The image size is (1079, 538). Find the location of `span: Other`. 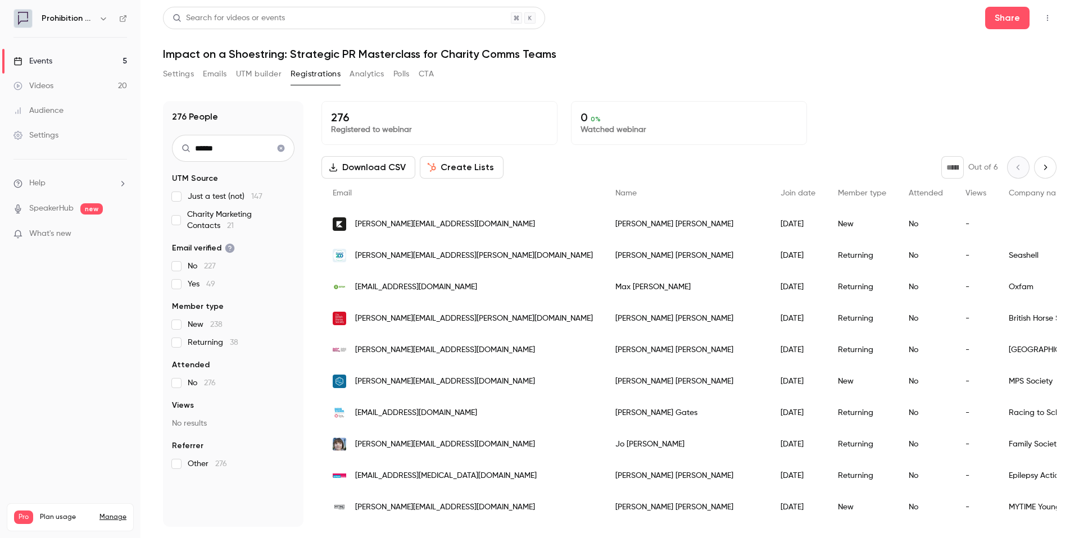

span: Other is located at coordinates (207, 464).